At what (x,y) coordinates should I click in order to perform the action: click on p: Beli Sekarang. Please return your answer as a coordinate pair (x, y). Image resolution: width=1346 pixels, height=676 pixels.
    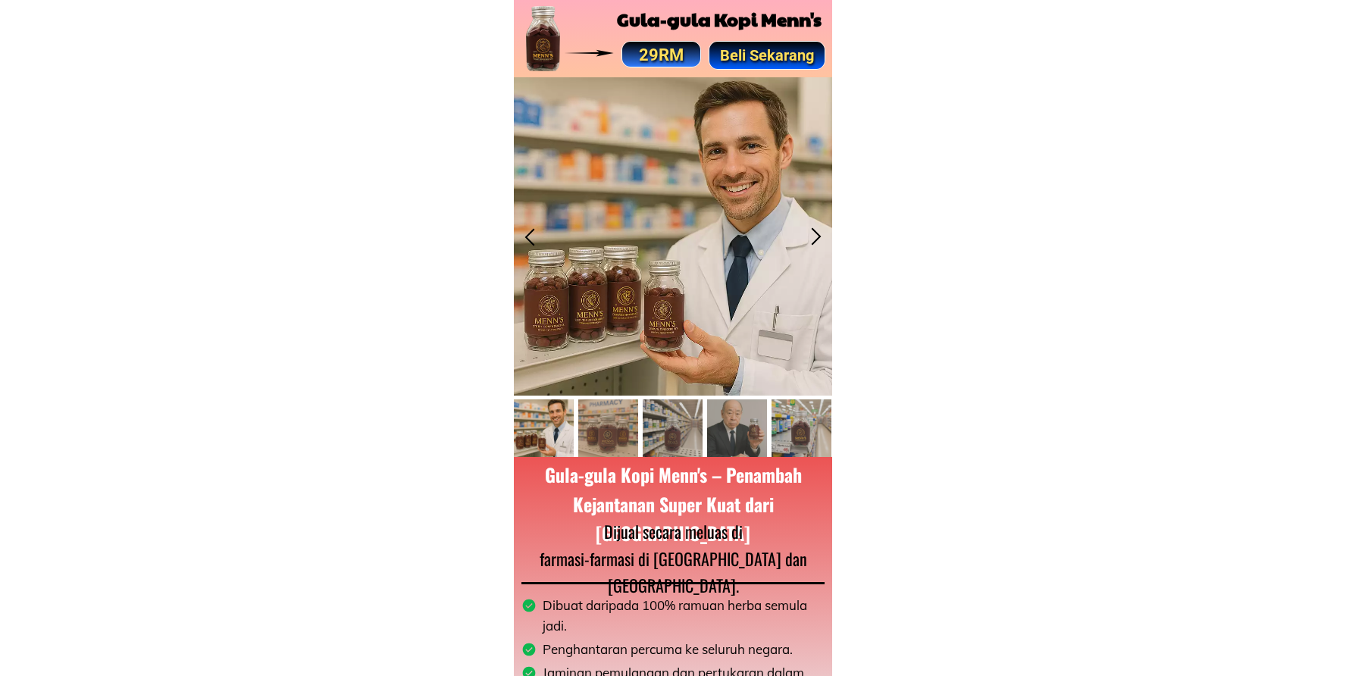
    Looking at the image, I should click on (767, 55).